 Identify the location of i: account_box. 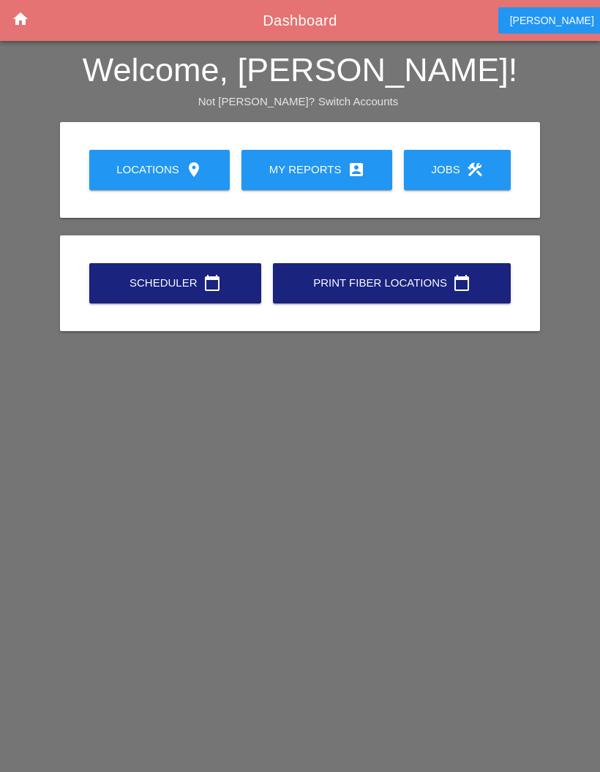
(356, 170).